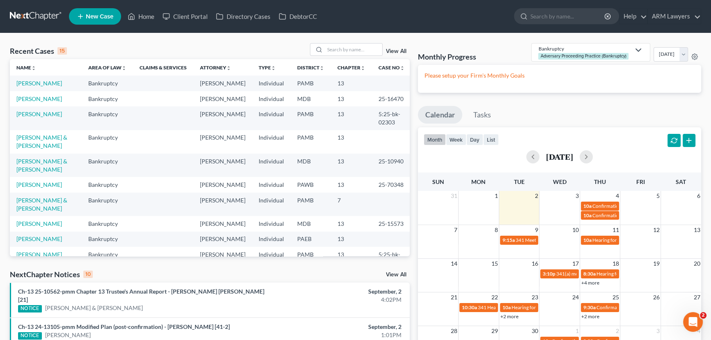 The width and height of the screenshot is (711, 340). Describe the element at coordinates (352, 204) in the screenshot. I see `td: 7` at that location.